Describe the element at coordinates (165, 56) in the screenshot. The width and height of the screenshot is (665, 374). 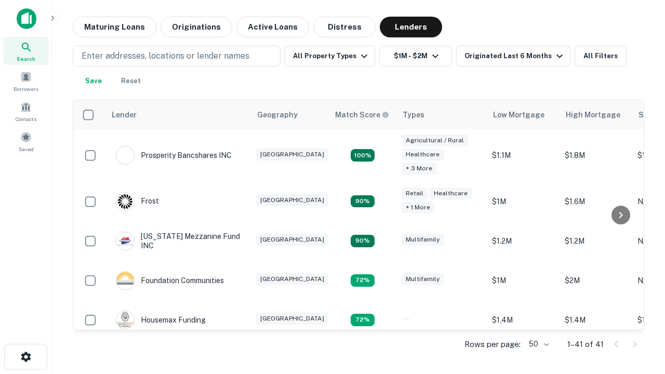
I see `p: Enter addresses, locations or lender names` at that location.